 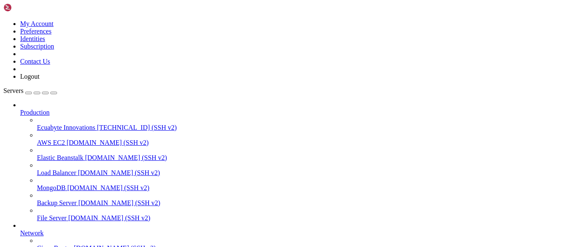 I want to click on span: Ecuabyte Innovations, so click(x=66, y=127).